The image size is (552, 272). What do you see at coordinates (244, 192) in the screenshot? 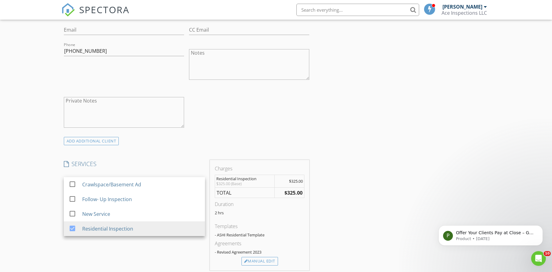
I see `td: TOTAL` at bounding box center [244, 192].